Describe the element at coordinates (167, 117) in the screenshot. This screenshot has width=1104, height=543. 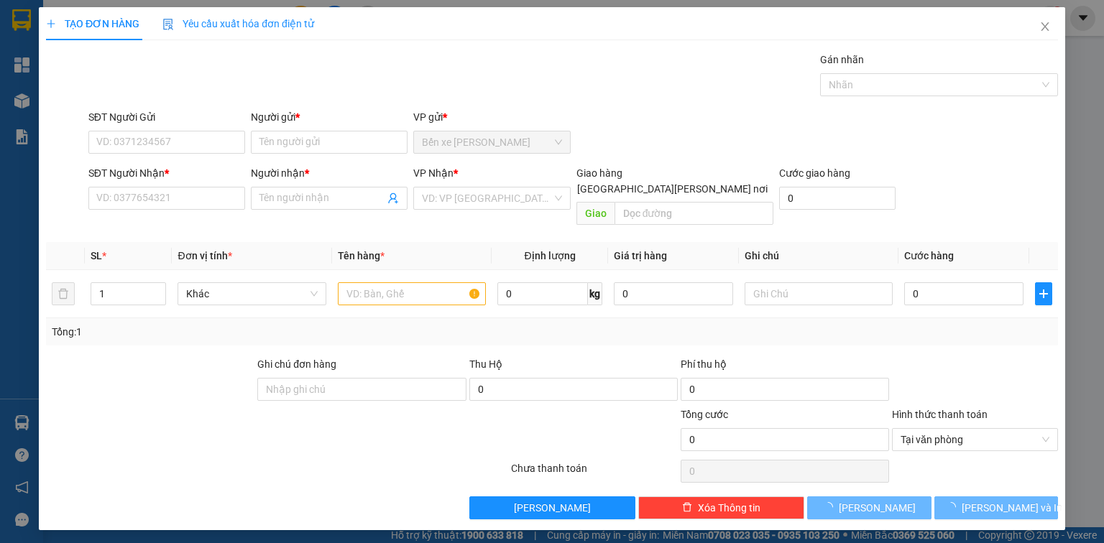
I see `div: SĐT Người Gửi` at that location.